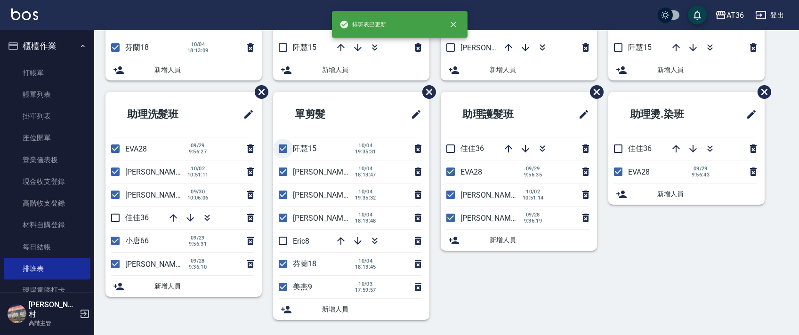 Image resolution: width=799 pixels, height=335 pixels. Describe the element at coordinates (533, 198) in the screenshot. I see `span: 10:51:14` at that location.